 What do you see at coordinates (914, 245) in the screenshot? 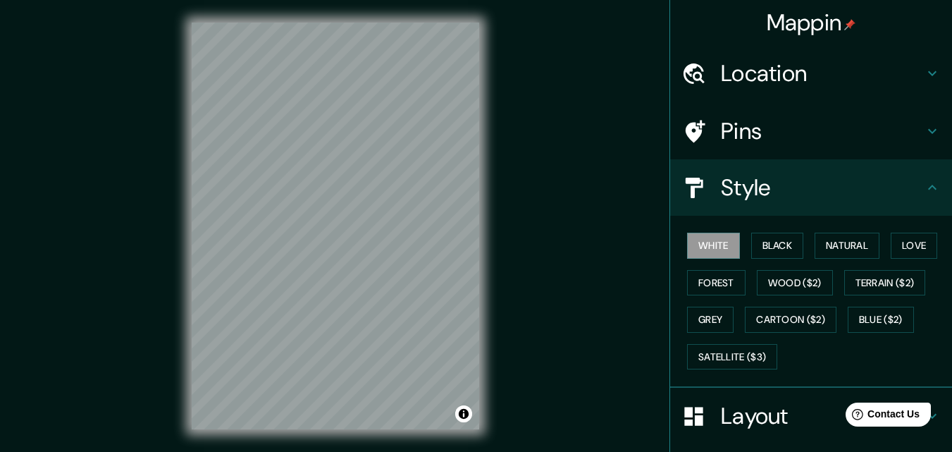
I see `button: Love` at bounding box center [914, 245].